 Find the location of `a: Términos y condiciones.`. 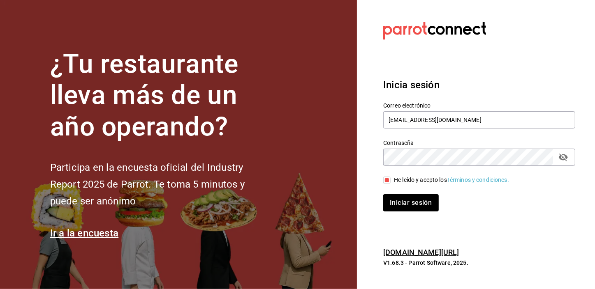

a: Términos y condiciones. is located at coordinates (477, 180).